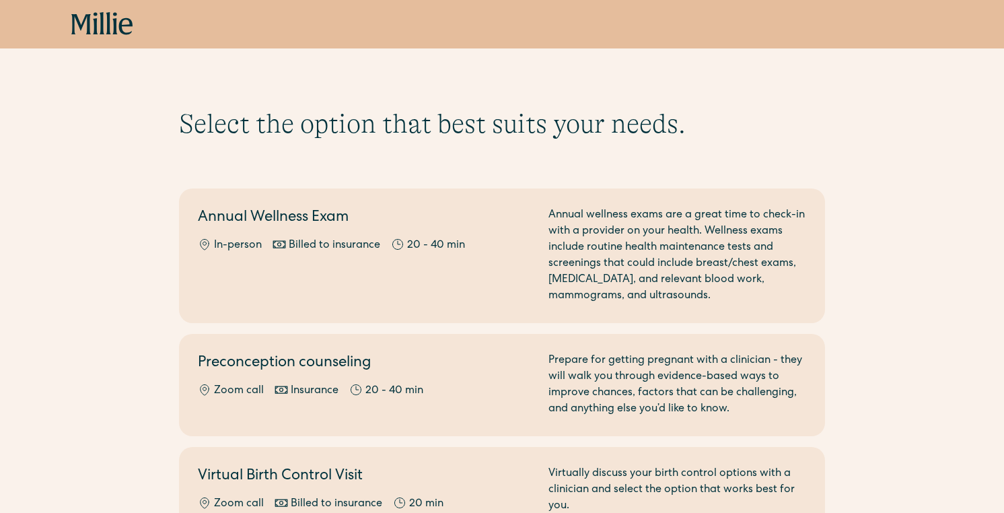 This screenshot has width=1004, height=513. Describe the element at coordinates (502, 256) in the screenshot. I see `a: Annual Wellness ExamIn-personBilled to insurance20 - 40 minAnnual wellness exams are a great time...` at that location.